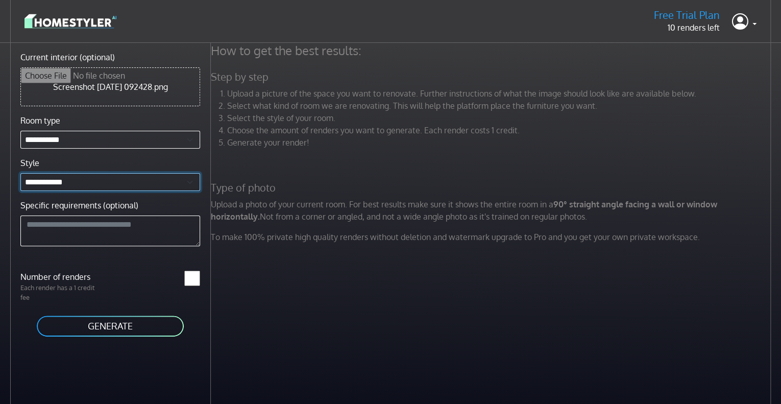  Describe the element at coordinates (62, 277) in the screenshot. I see `label: Number of renders` at that location.